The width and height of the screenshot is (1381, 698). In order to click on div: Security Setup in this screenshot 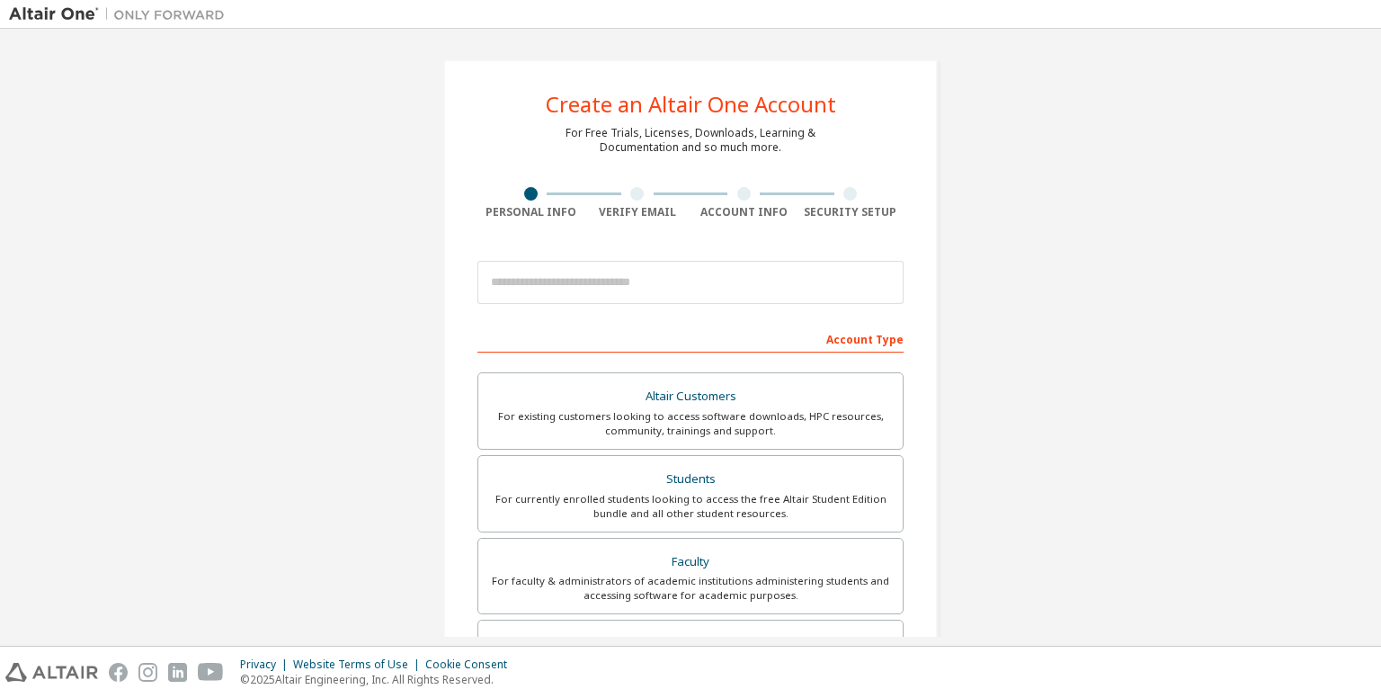, I will do `click(851, 212)`.